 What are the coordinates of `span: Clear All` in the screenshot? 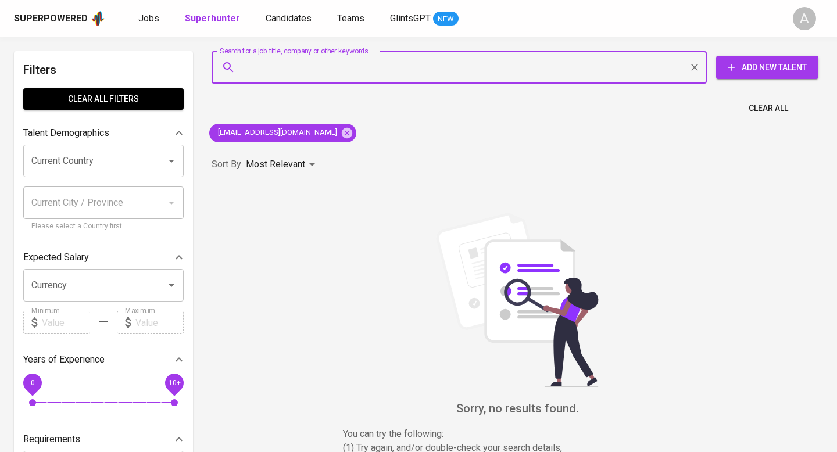 It's located at (769, 108).